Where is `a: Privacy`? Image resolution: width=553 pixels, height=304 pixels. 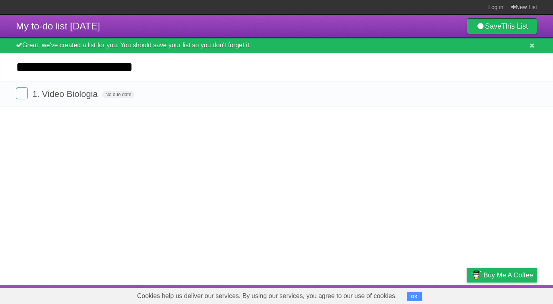 a: Privacy is located at coordinates (466, 294).